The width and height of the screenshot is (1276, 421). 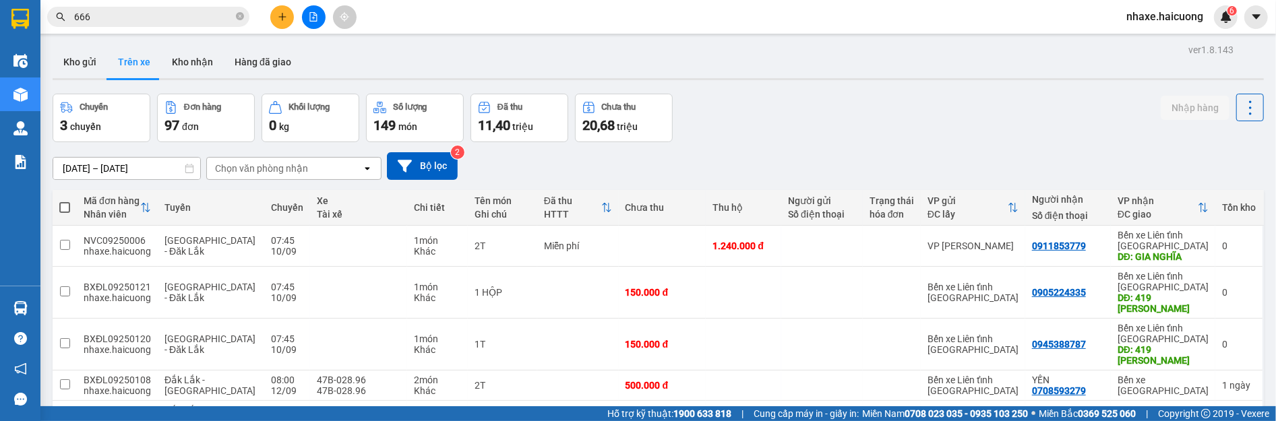 What do you see at coordinates (310, 118) in the screenshot?
I see `button: Khối lượng0kg` at bounding box center [310, 118].